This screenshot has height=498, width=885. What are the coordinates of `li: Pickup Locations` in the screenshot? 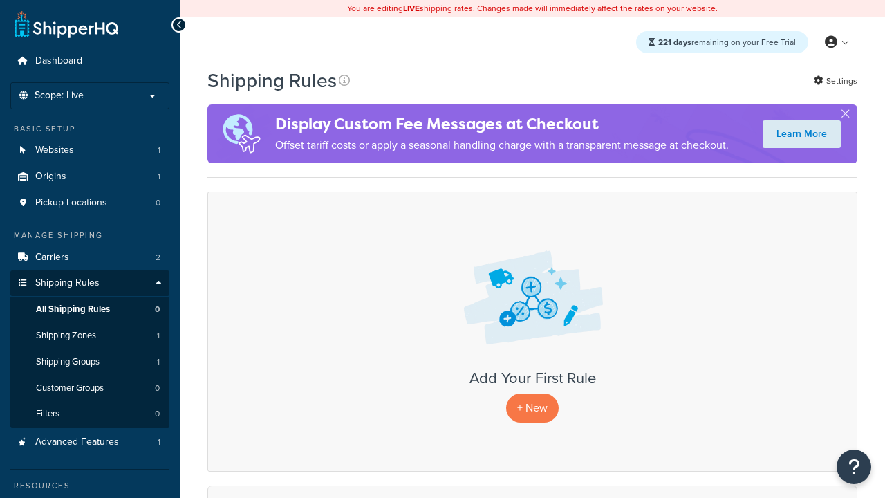 It's located at (90, 203).